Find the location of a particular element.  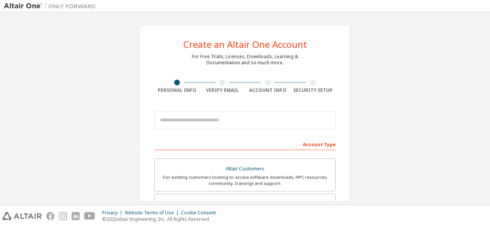

img: Altair One is located at coordinates (52, 6).